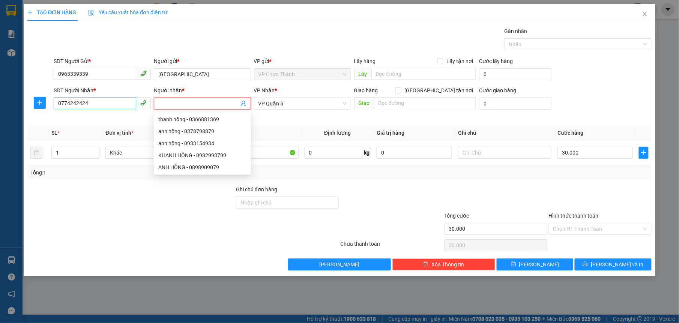  I want to click on div: 30.000, so click(97, 54).